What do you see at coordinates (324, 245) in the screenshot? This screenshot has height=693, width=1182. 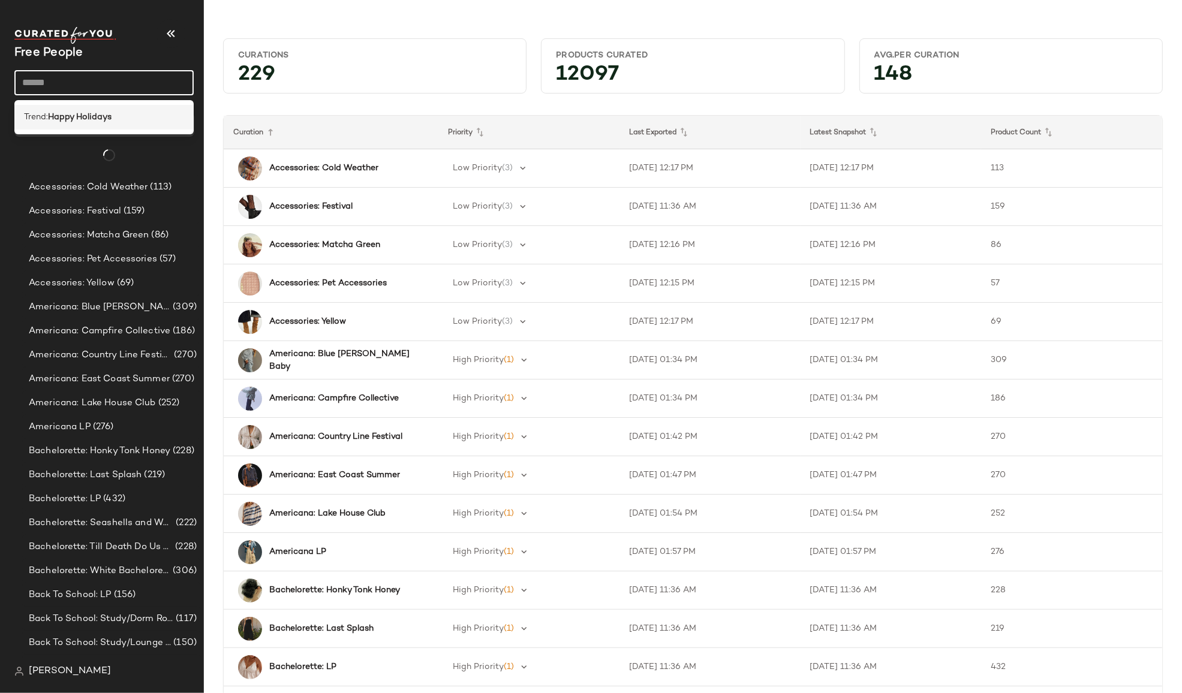 I see `b: Accessories: Matcha Green` at bounding box center [324, 245].